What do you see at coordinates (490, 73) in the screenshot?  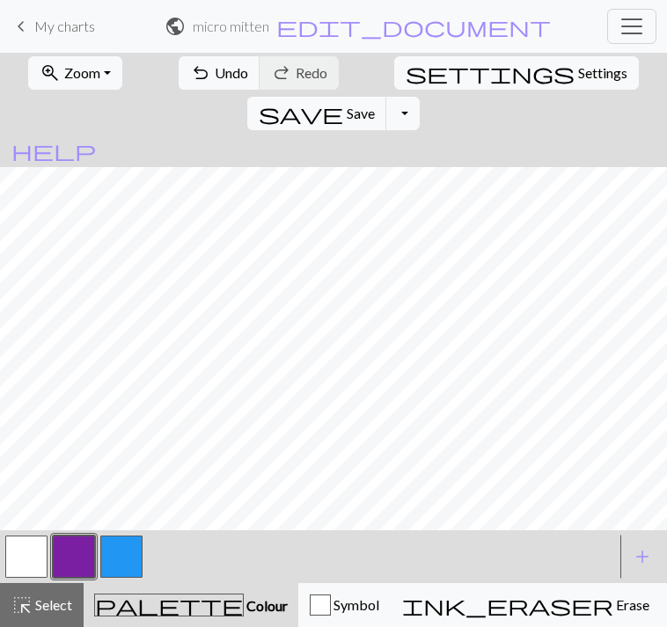 I see `span: settings` at bounding box center [490, 73].